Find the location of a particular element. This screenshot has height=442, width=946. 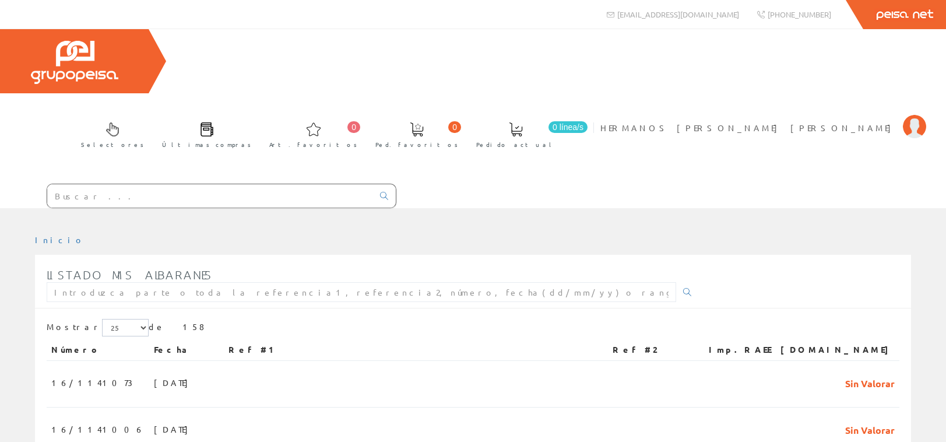

a: Selectores is located at coordinates (110, 133).